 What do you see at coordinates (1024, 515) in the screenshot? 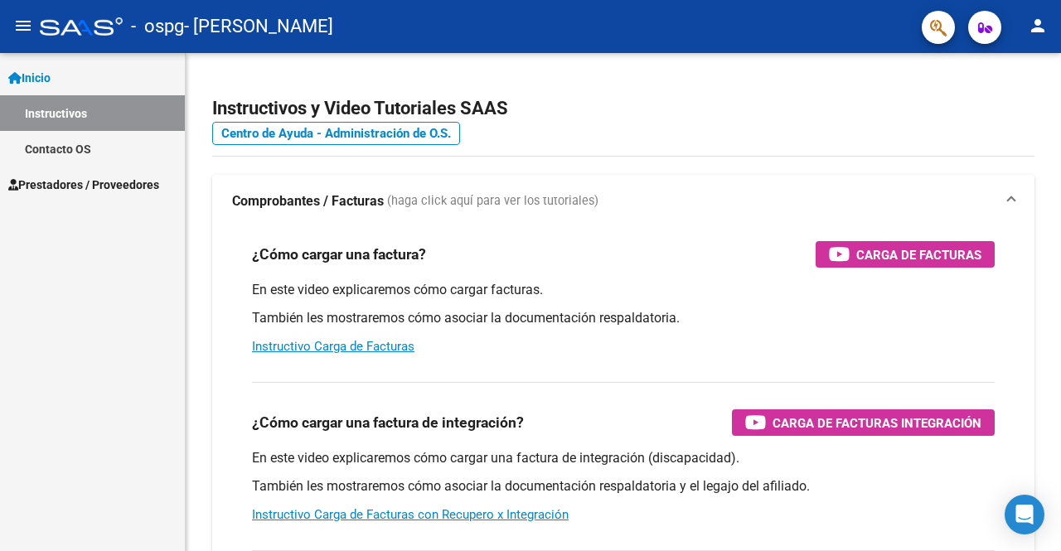
I see `div: Open Intercom Messenger` at bounding box center [1024, 515].